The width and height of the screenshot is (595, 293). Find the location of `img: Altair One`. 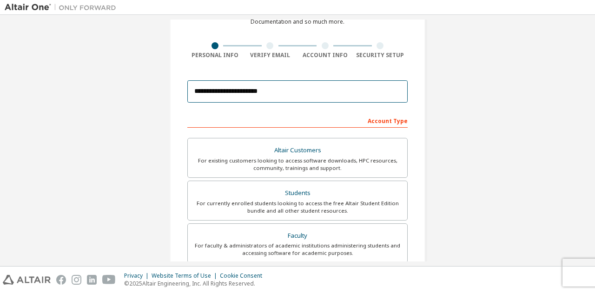

img: Altair One is located at coordinates (63, 7).